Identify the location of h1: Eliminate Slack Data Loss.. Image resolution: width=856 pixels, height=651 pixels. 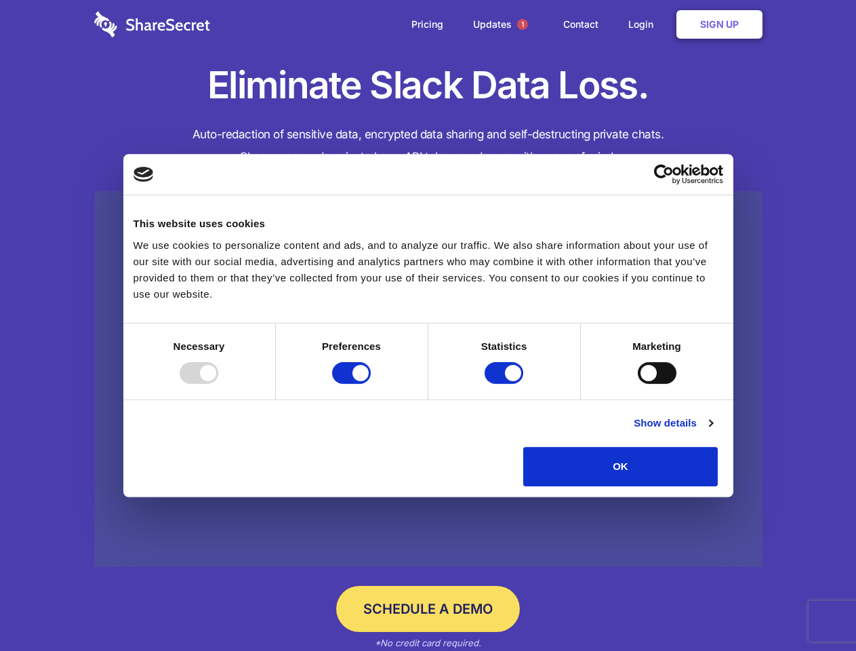
(429, 85).